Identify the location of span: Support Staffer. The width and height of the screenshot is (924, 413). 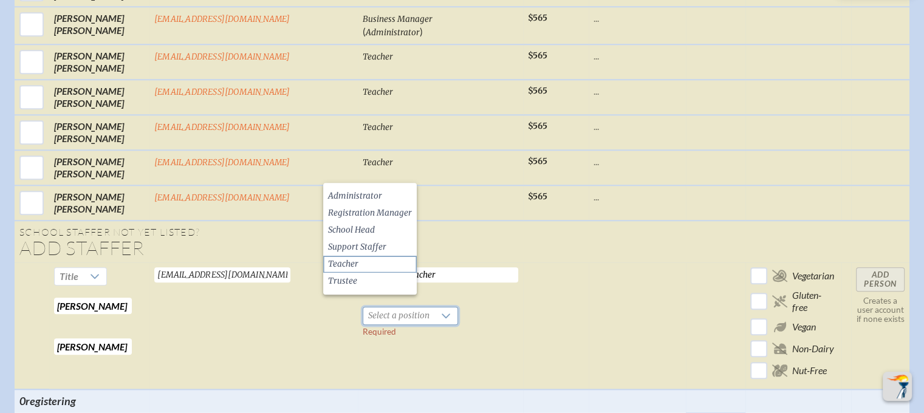
(357, 247).